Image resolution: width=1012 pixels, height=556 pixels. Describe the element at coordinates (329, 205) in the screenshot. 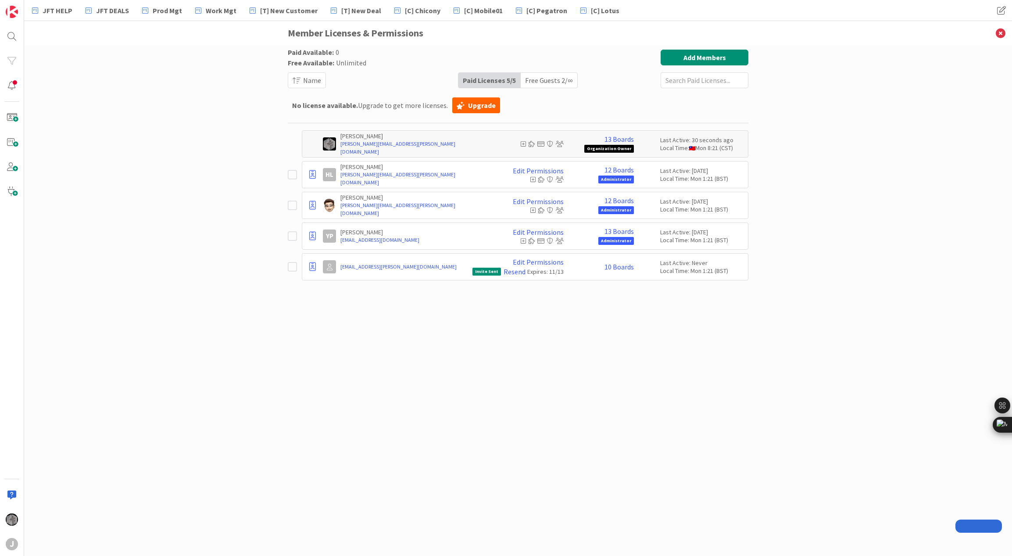

I see `img: Sc` at that location.